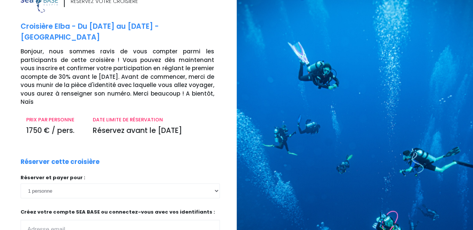 The width and height of the screenshot is (473, 230). What do you see at coordinates (126, 77) in the screenshot?
I see `p: Bonjour, nous sommes ravis de vous compter parmi les participants de cette croisière ! Vous pouve...` at bounding box center [126, 77].